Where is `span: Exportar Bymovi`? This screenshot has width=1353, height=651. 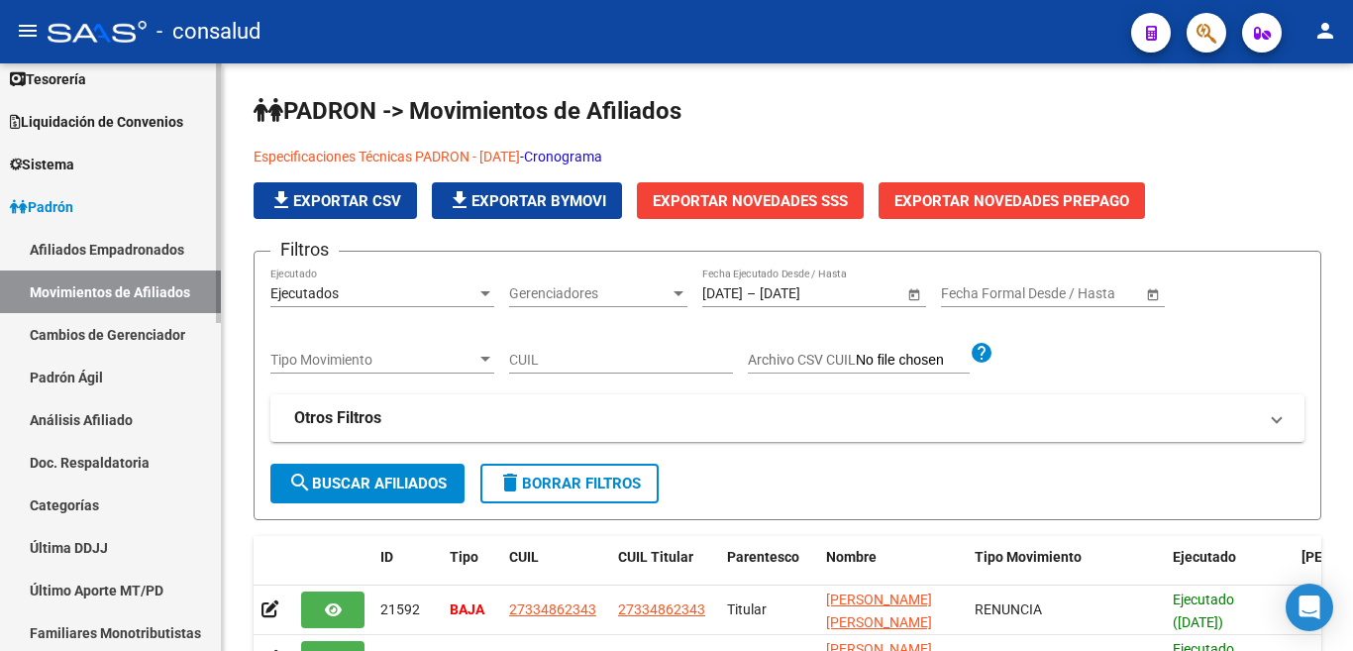
span: Exportar Bymovi is located at coordinates (527, 201).